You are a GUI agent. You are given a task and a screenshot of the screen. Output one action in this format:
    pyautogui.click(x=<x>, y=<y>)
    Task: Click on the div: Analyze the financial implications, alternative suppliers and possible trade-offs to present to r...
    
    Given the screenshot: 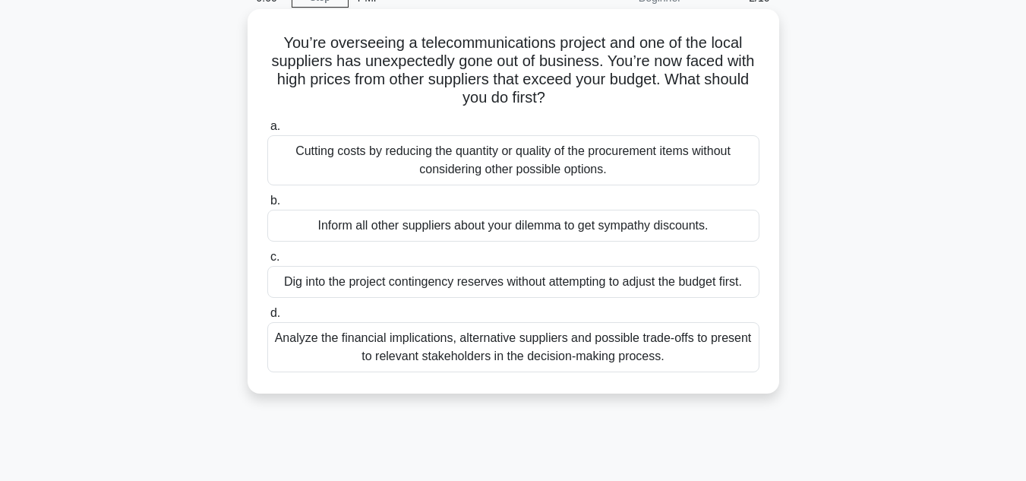 What is the action you would take?
    pyautogui.click(x=513, y=347)
    